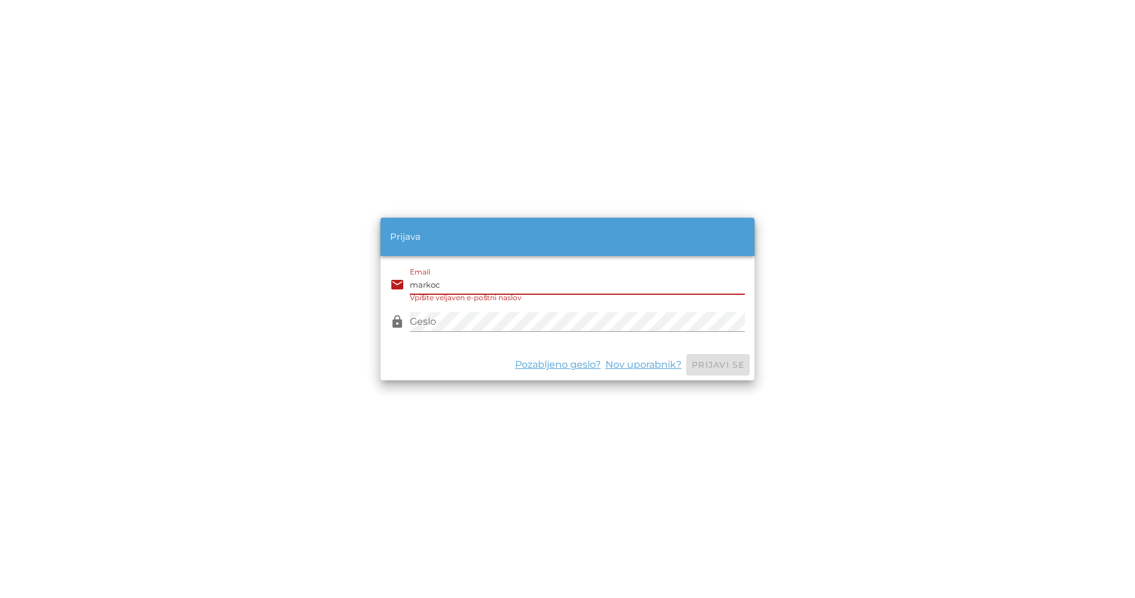 The width and height of the screenshot is (1135, 598). Describe the element at coordinates (397, 322) in the screenshot. I see `i: lock` at that location.